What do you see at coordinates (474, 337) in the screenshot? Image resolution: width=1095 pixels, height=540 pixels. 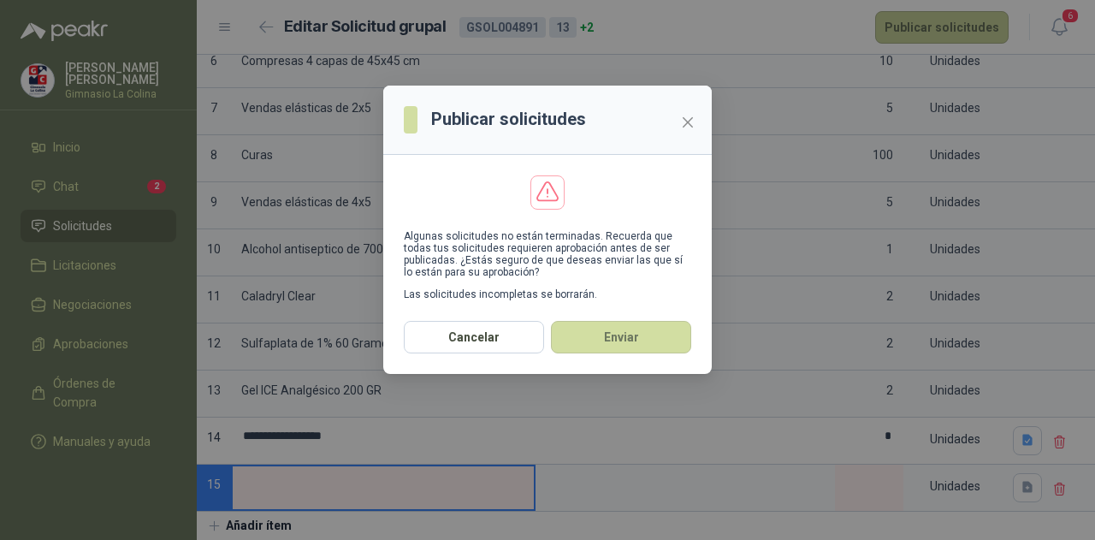 I see `button: Cancelar` at bounding box center [474, 337].